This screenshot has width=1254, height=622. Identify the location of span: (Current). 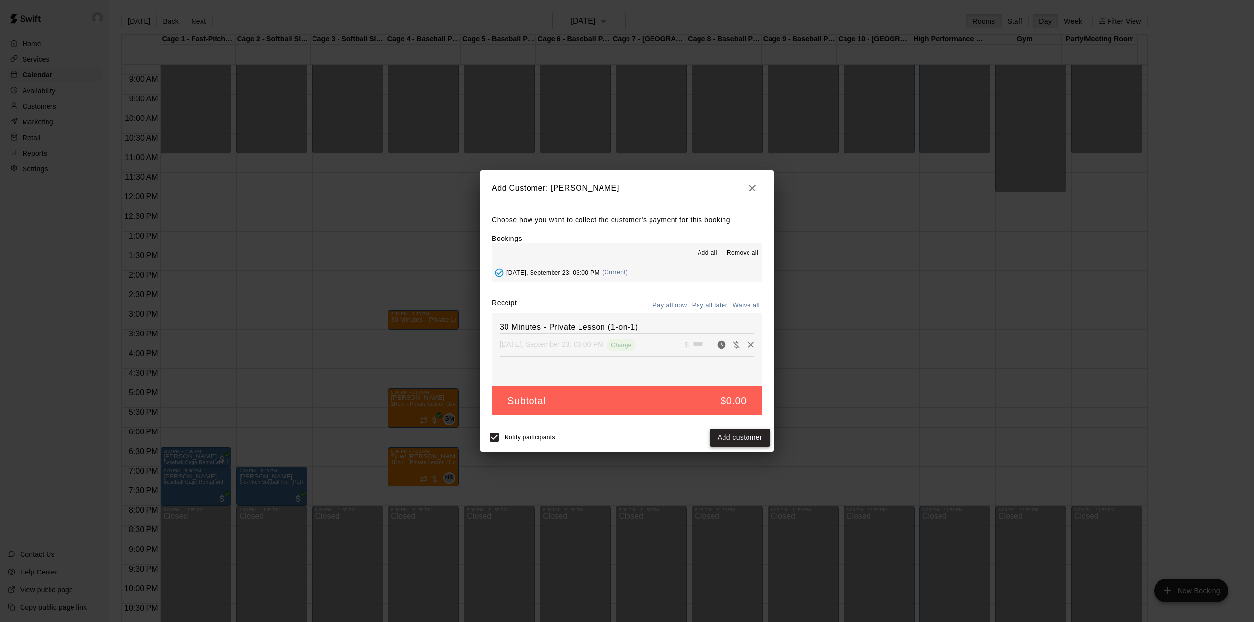
(615, 272).